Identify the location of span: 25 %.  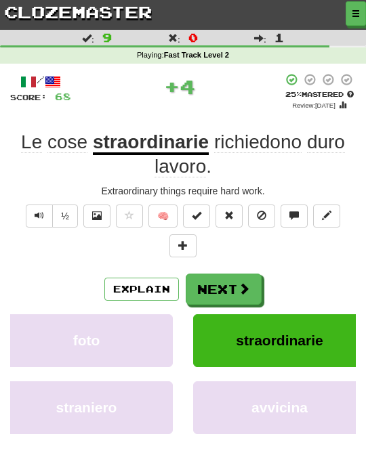
(293, 94).